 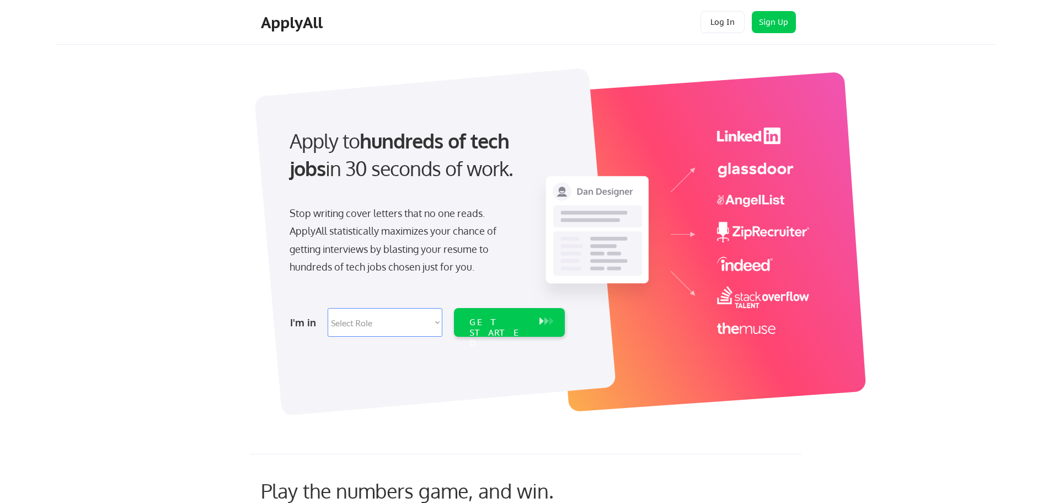 I want to click on button: Sign Up, so click(x=774, y=22).